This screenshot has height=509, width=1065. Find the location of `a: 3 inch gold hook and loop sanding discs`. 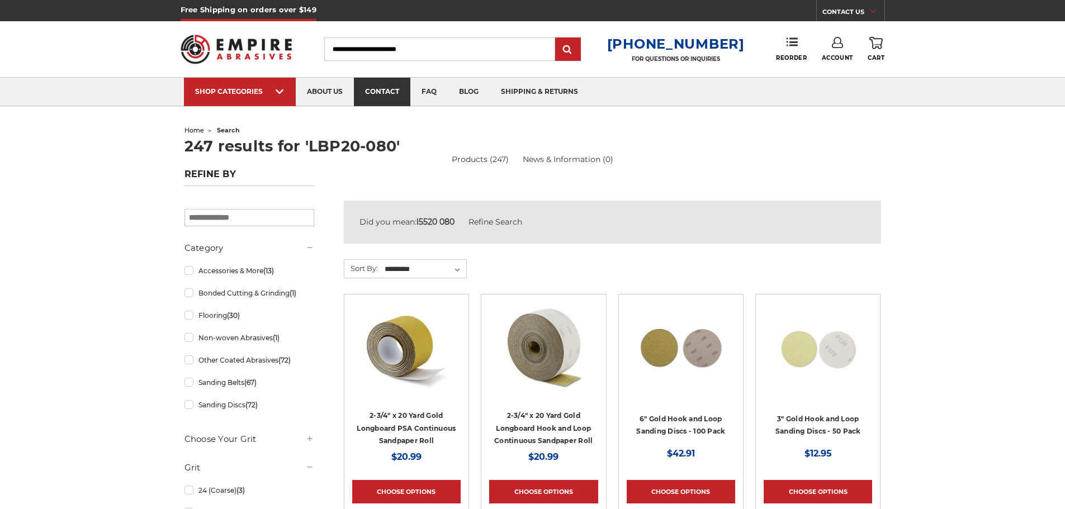

a: 3 inch gold hook and loop sanding discs is located at coordinates (818, 357).